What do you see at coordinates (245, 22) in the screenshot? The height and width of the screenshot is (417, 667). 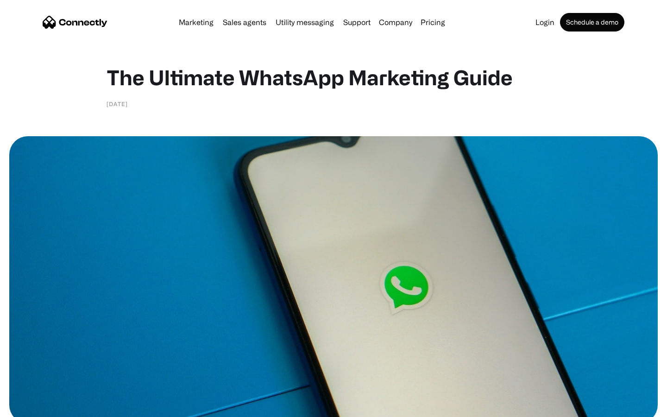 I see `a: Sales agents` at bounding box center [245, 22].